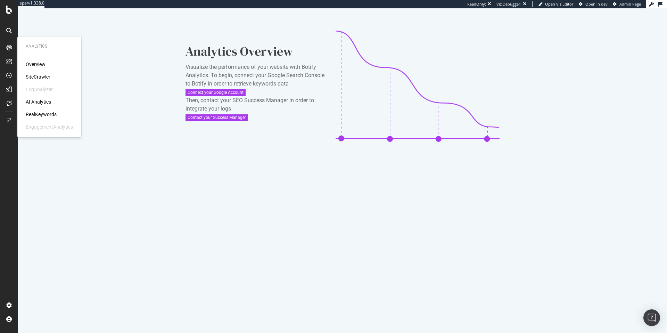 The image size is (667, 333). I want to click on div: ReadOnly:, so click(477, 4).